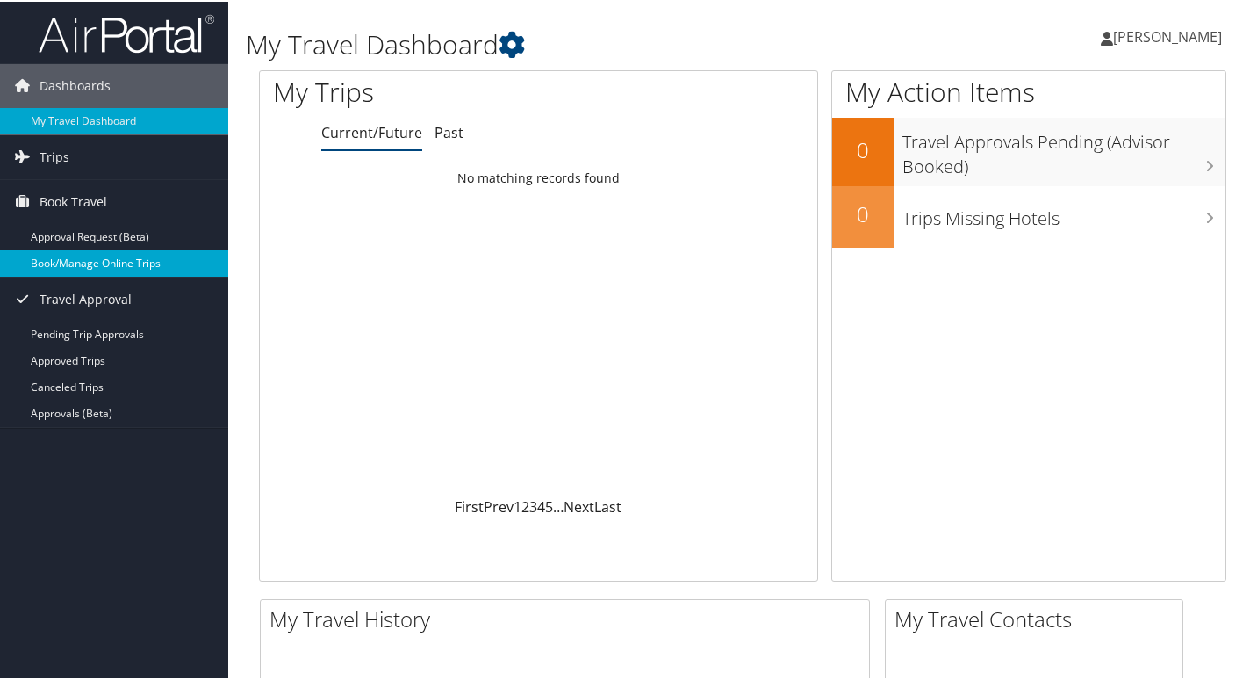 Image resolution: width=1250 pixels, height=680 pixels. What do you see at coordinates (54, 155) in the screenshot?
I see `span: Trips` at bounding box center [54, 155].